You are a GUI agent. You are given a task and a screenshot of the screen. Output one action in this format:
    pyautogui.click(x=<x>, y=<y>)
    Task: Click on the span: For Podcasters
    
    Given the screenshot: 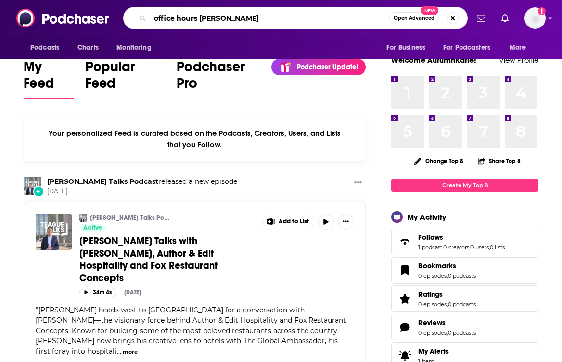 What is the action you would take?
    pyautogui.click(x=467, y=48)
    